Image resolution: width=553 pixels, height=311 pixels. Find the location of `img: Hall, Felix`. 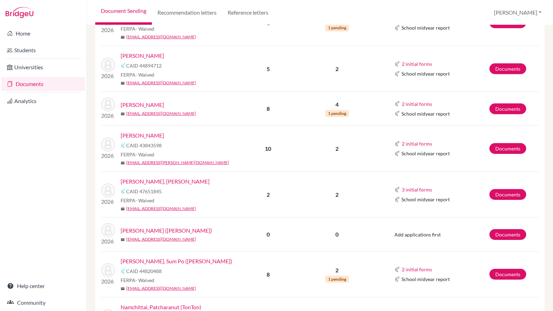

img: Hall, Felix is located at coordinates (108, 104).